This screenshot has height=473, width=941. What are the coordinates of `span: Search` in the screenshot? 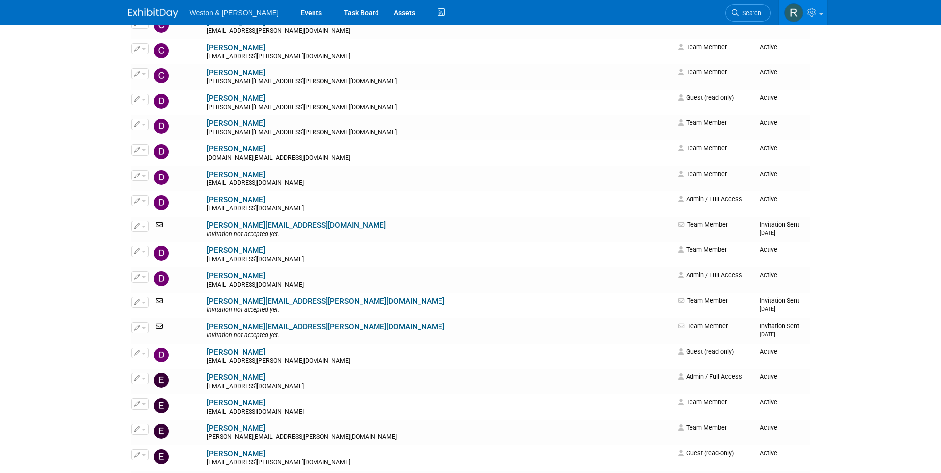 It's located at (750, 13).